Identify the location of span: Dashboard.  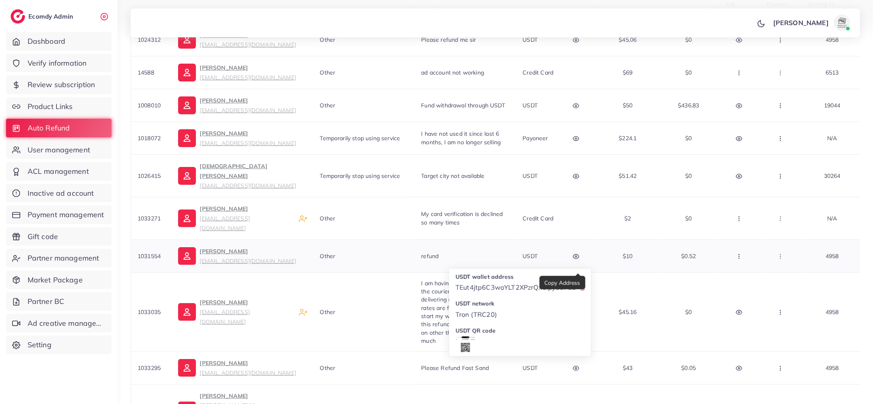
(46, 41).